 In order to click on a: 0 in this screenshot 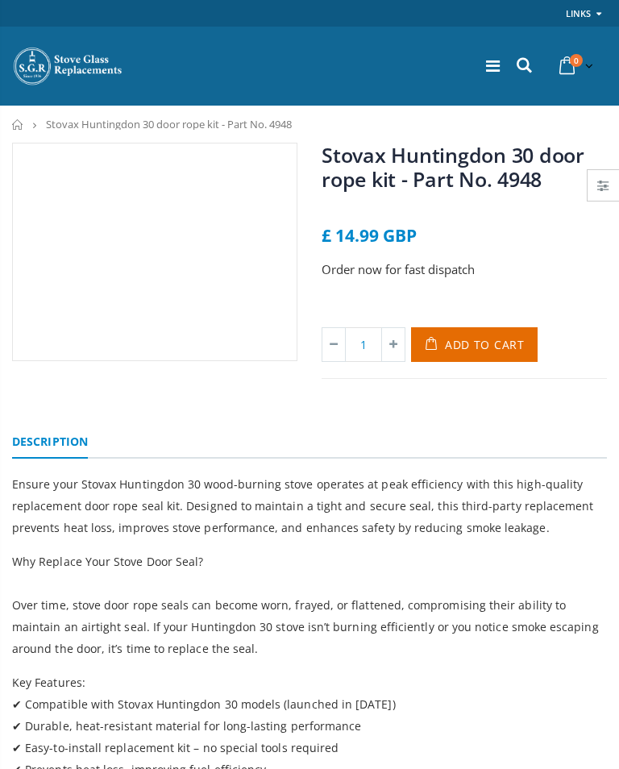, I will do `click(575, 65)`.